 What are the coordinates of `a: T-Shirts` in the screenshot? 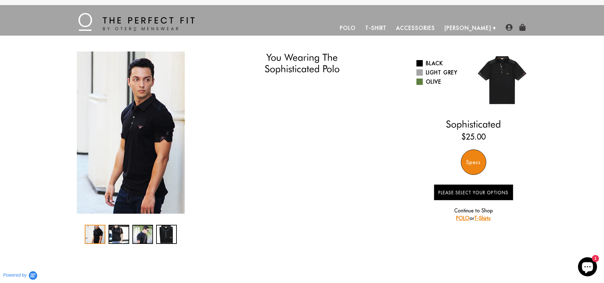 It's located at (483, 218).